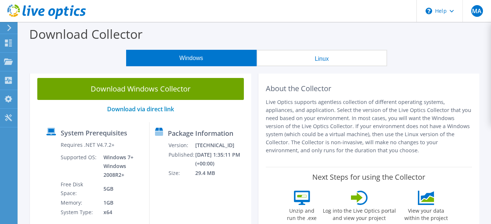 This screenshot has width=491, height=224. Describe the element at coordinates (360, 213) in the screenshot. I see `label: Log into the Live Optics portal and view your project` at that location.